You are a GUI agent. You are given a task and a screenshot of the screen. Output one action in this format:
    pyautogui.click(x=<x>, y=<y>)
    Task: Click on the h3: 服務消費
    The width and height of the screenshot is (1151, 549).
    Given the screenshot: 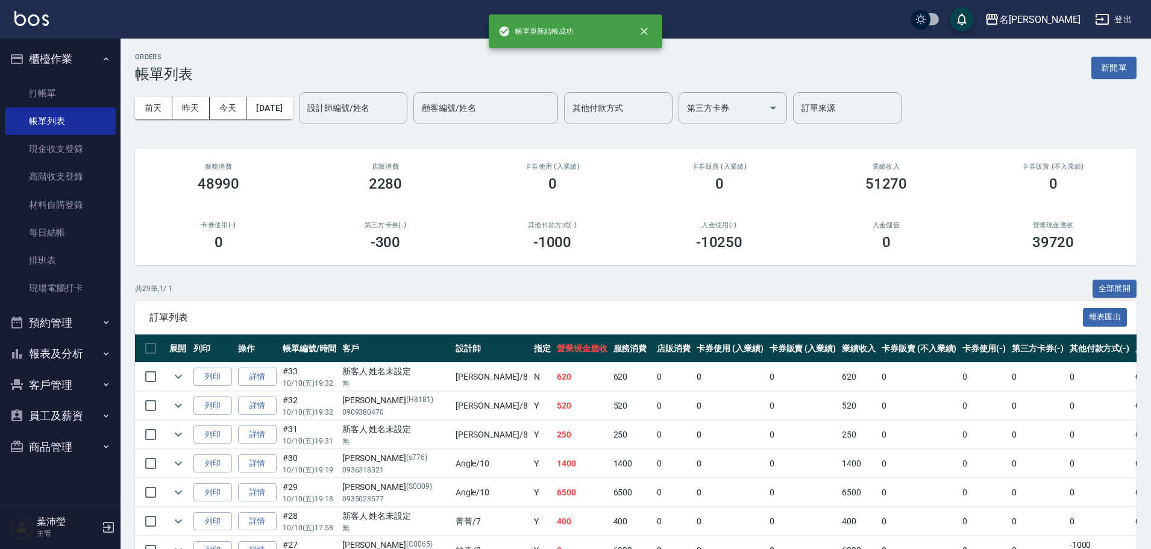 What is the action you would take?
    pyautogui.click(x=218, y=166)
    